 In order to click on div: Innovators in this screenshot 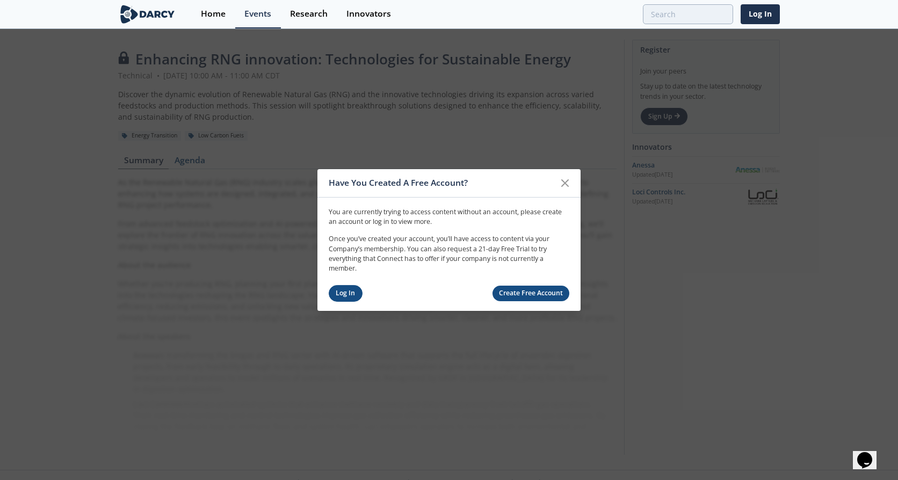, I will do `click(368, 14)`.